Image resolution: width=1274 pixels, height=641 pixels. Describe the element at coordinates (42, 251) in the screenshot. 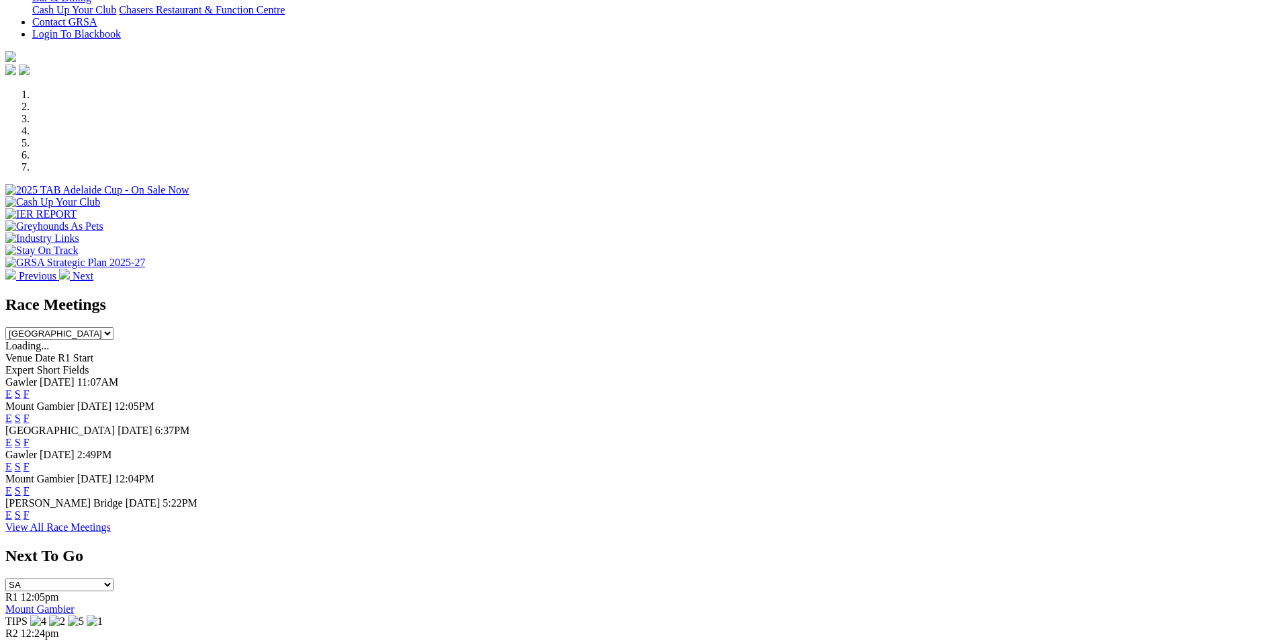

I see `img: Stay On Track` at that location.